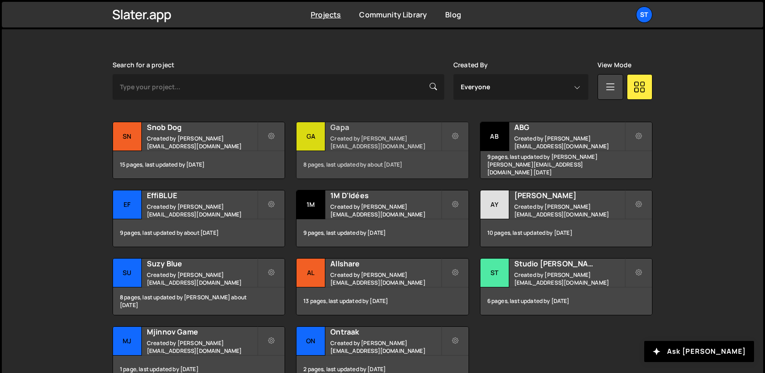  Describe the element at coordinates (385, 332) in the screenshot. I see `h2: Ontraak` at that location.